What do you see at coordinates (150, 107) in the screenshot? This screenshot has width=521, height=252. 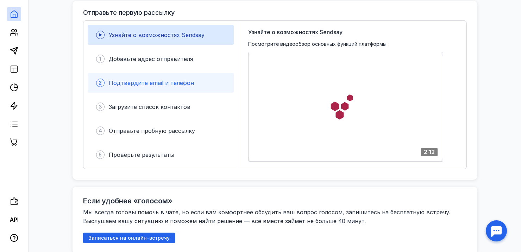 I see `span: Загрузите список контактов` at bounding box center [150, 107].